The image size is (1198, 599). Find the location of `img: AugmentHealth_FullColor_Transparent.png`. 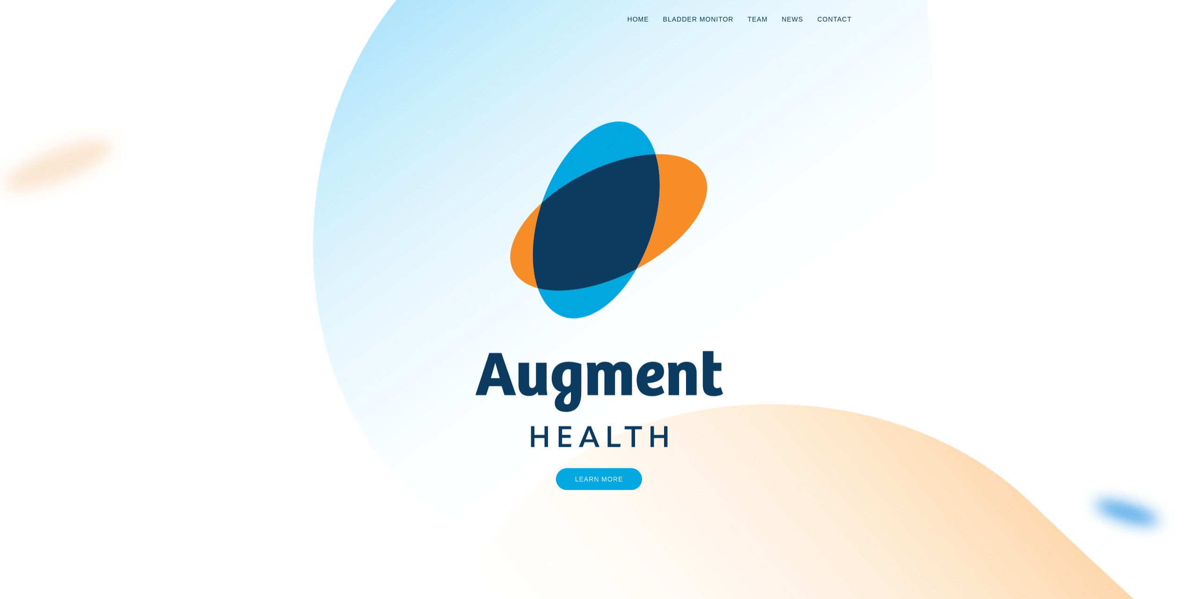

img: AugmentHealth_FullColor_Transparent.png is located at coordinates (599, 284).